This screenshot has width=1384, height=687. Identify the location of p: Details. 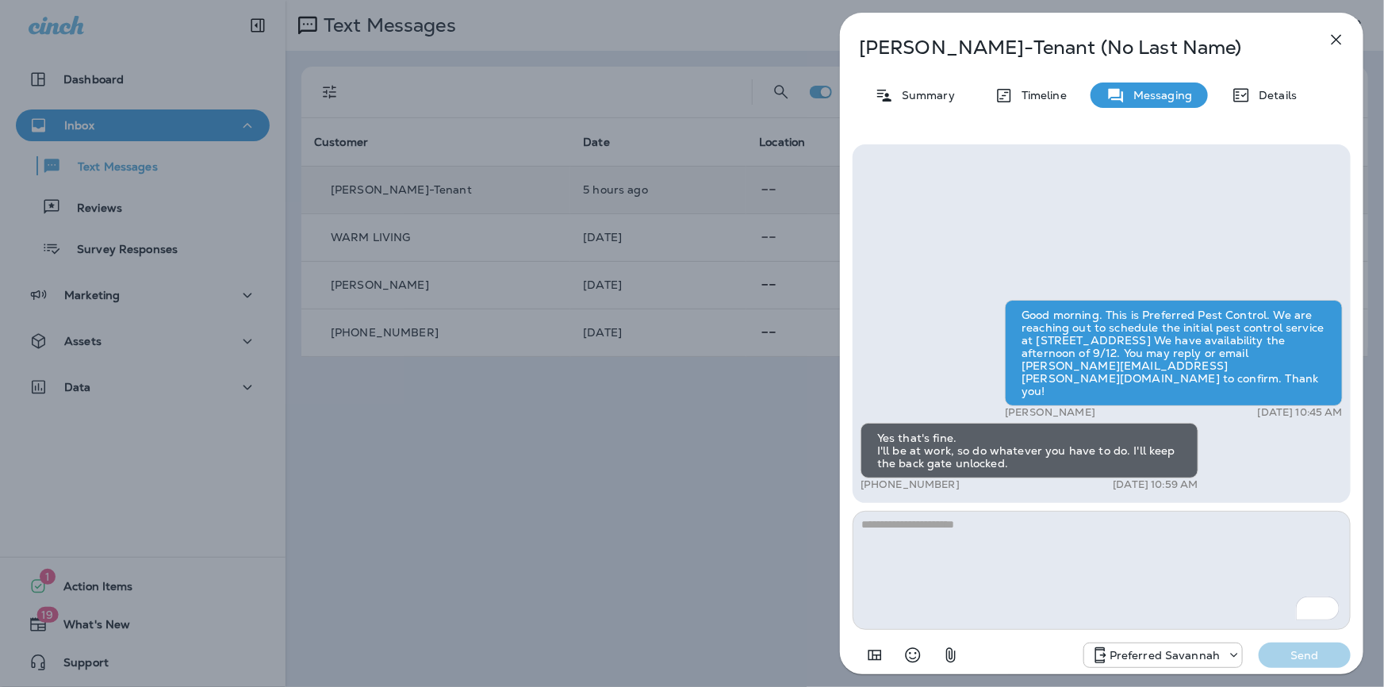
(1274, 95).